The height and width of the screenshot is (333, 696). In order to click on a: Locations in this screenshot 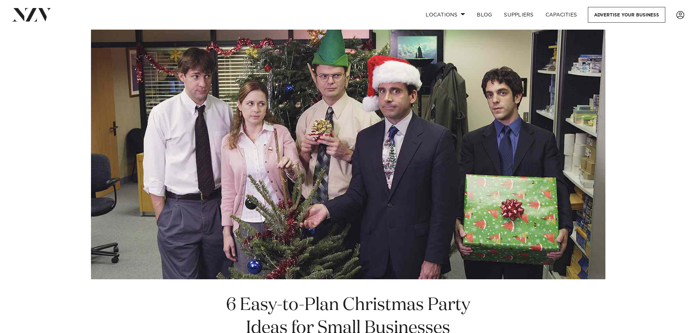, I will do `click(445, 15)`.